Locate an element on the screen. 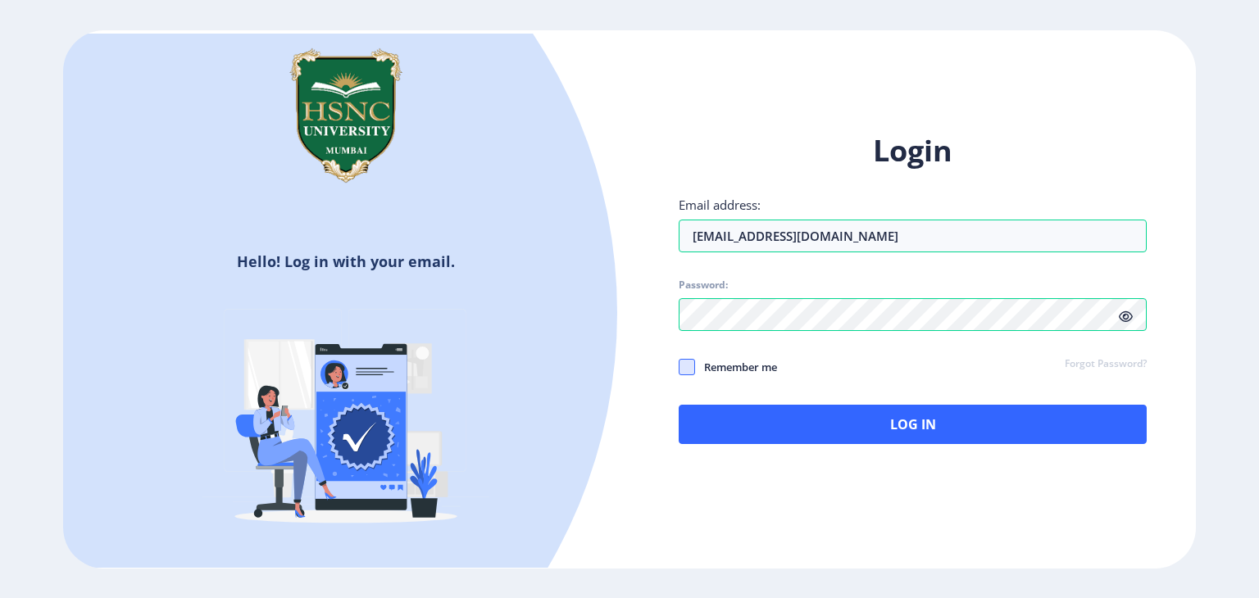  img: Verified-rafiki.svg is located at coordinates (346, 421).